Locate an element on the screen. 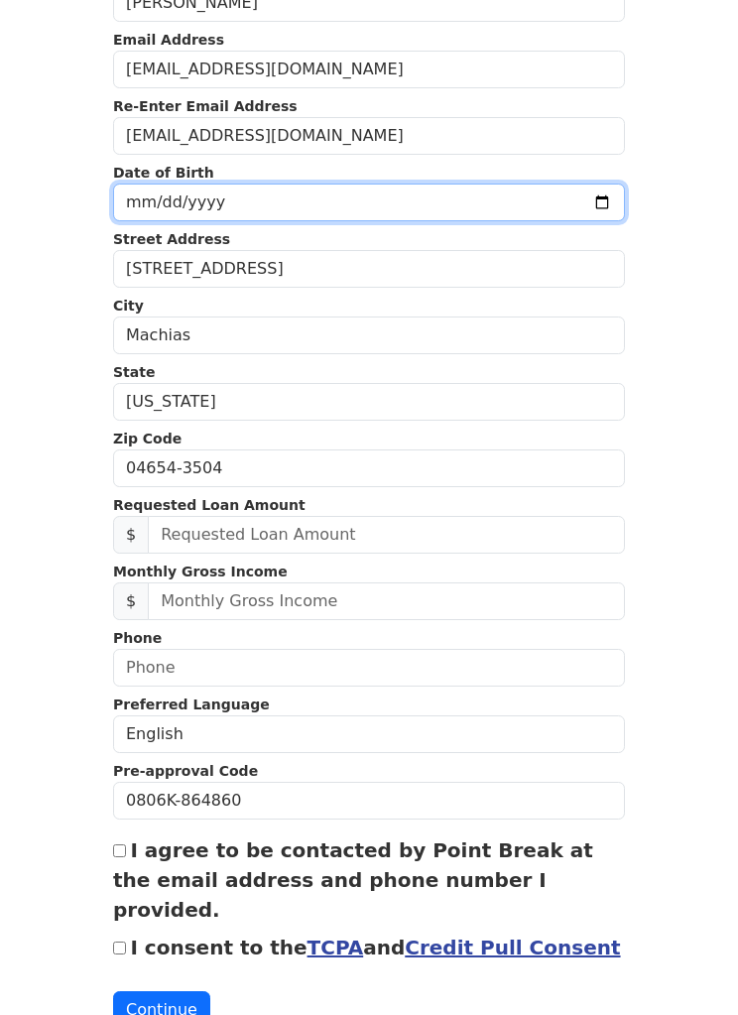 The image size is (738, 1015). strong: State is located at coordinates (134, 372).